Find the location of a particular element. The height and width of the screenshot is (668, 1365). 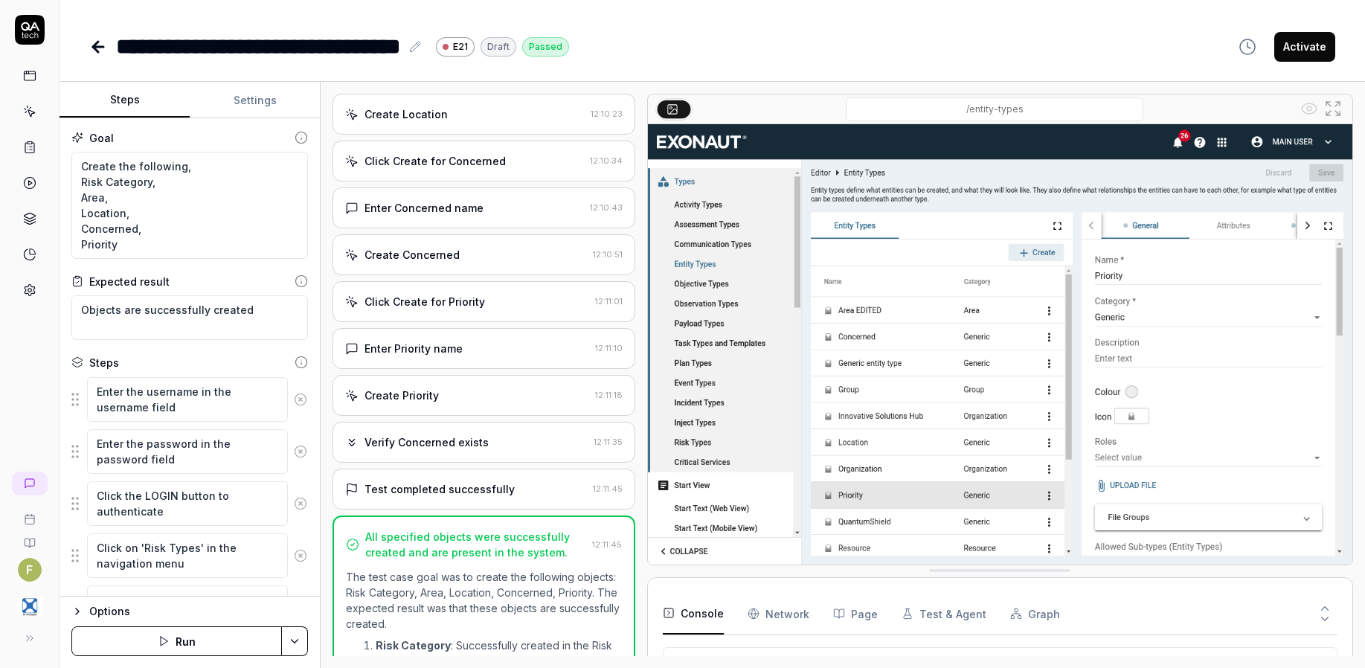

div: Create Location is located at coordinates (406, 114).